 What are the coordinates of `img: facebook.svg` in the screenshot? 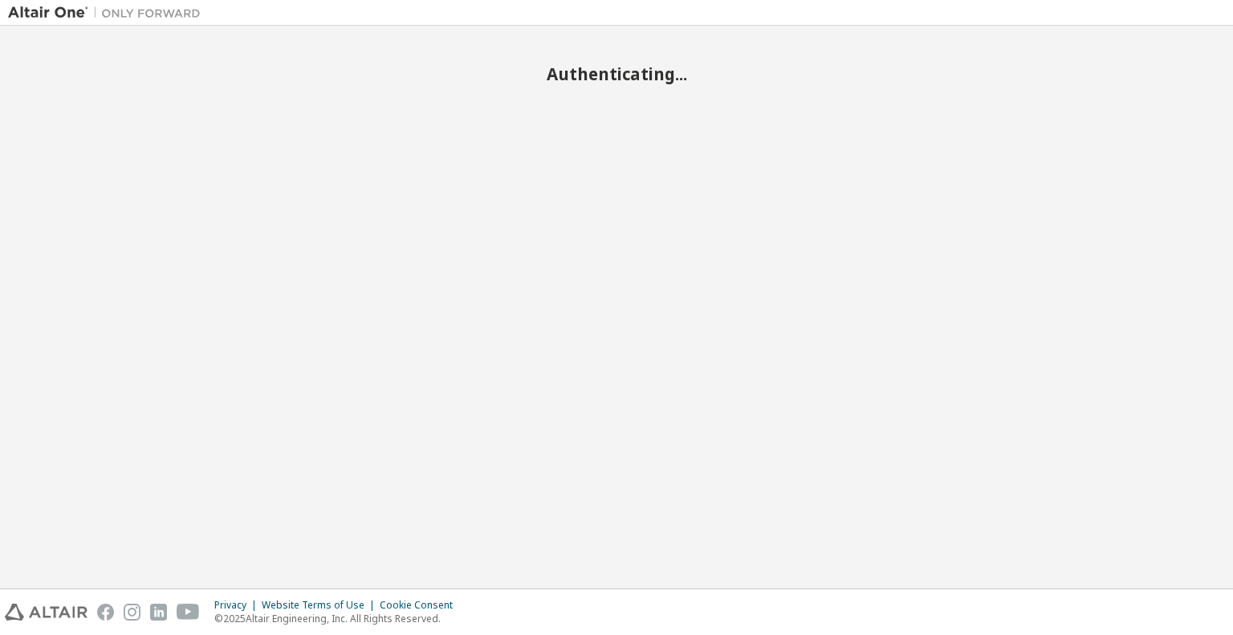 It's located at (105, 612).